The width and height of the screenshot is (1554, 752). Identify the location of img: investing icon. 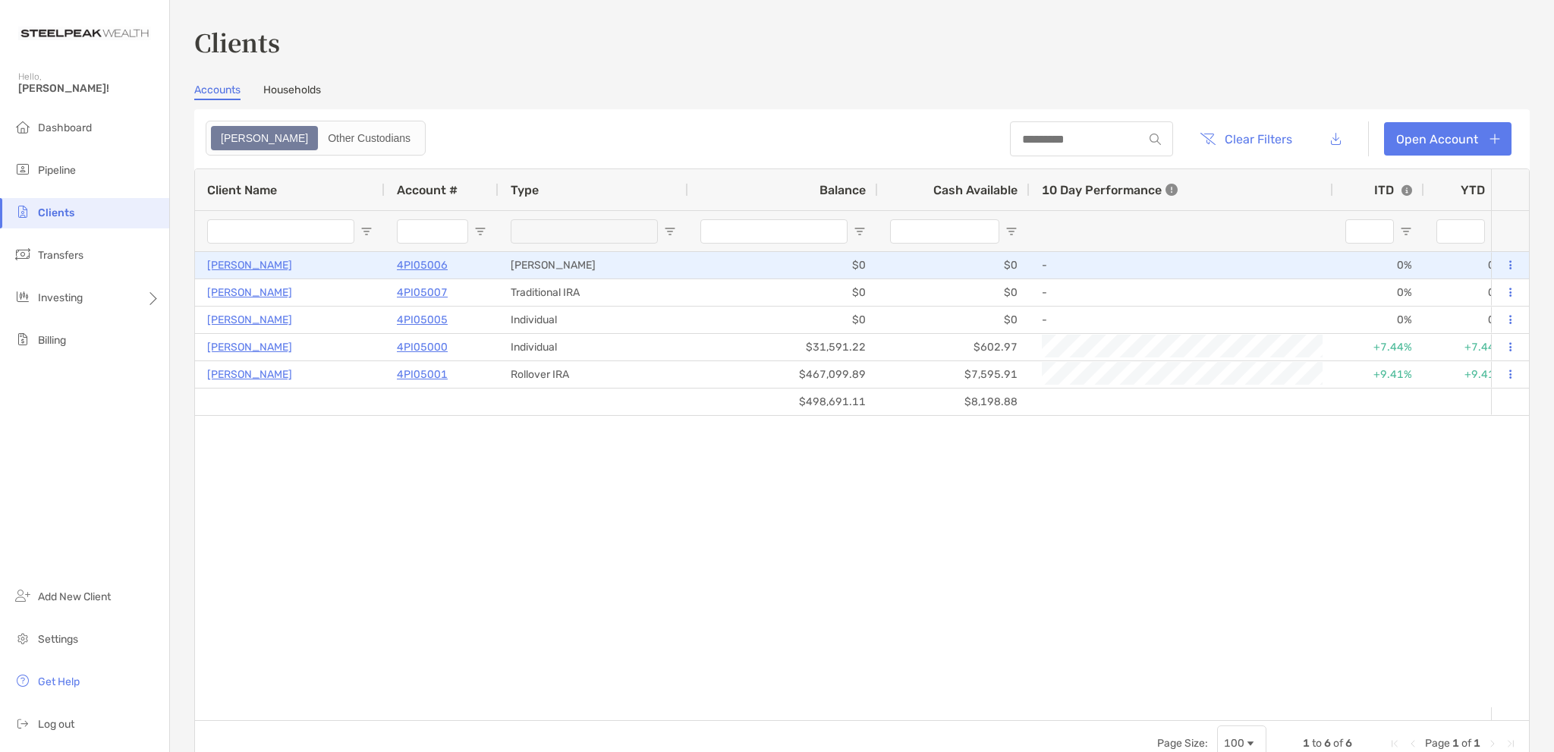
(23, 297).